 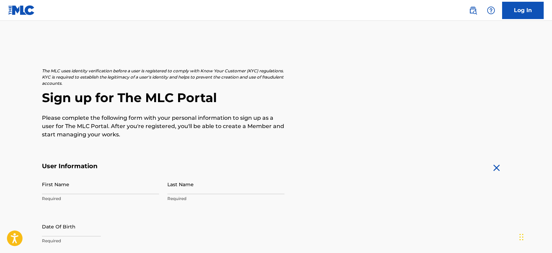 What do you see at coordinates (491, 10) in the screenshot?
I see `div: Help` at bounding box center [491, 10].